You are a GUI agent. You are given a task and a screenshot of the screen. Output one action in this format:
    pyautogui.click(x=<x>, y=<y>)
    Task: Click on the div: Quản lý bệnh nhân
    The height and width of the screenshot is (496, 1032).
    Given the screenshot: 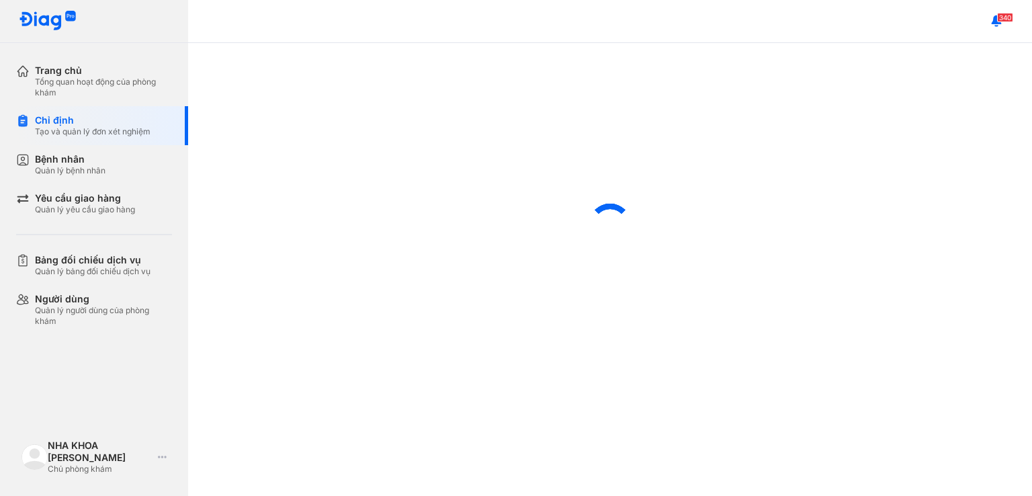 What is the action you would take?
    pyautogui.click(x=70, y=171)
    